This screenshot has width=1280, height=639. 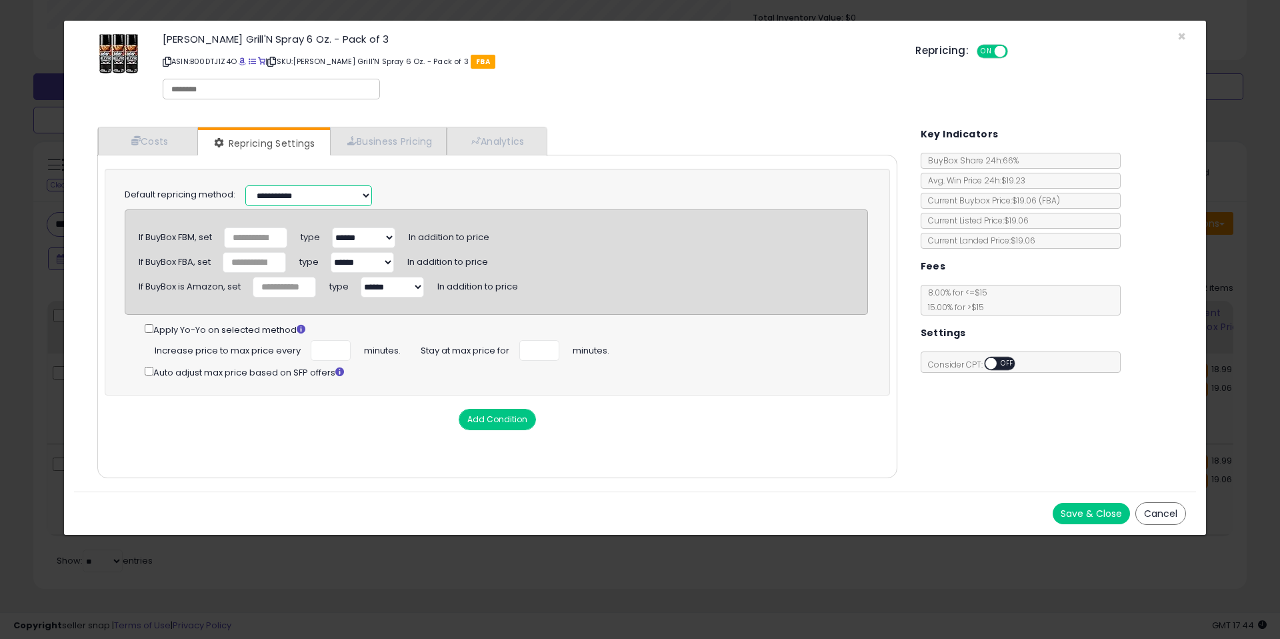 I want to click on span: Current Listed Price: $19.06, so click(x=975, y=220).